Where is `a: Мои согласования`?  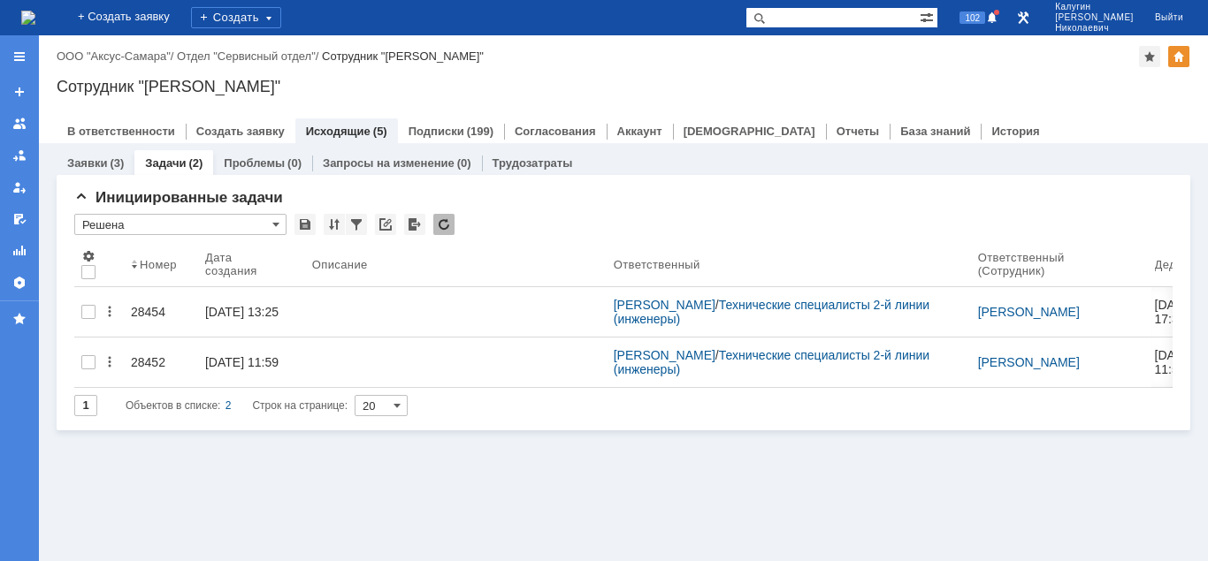 a: Мои согласования is located at coordinates (19, 219).